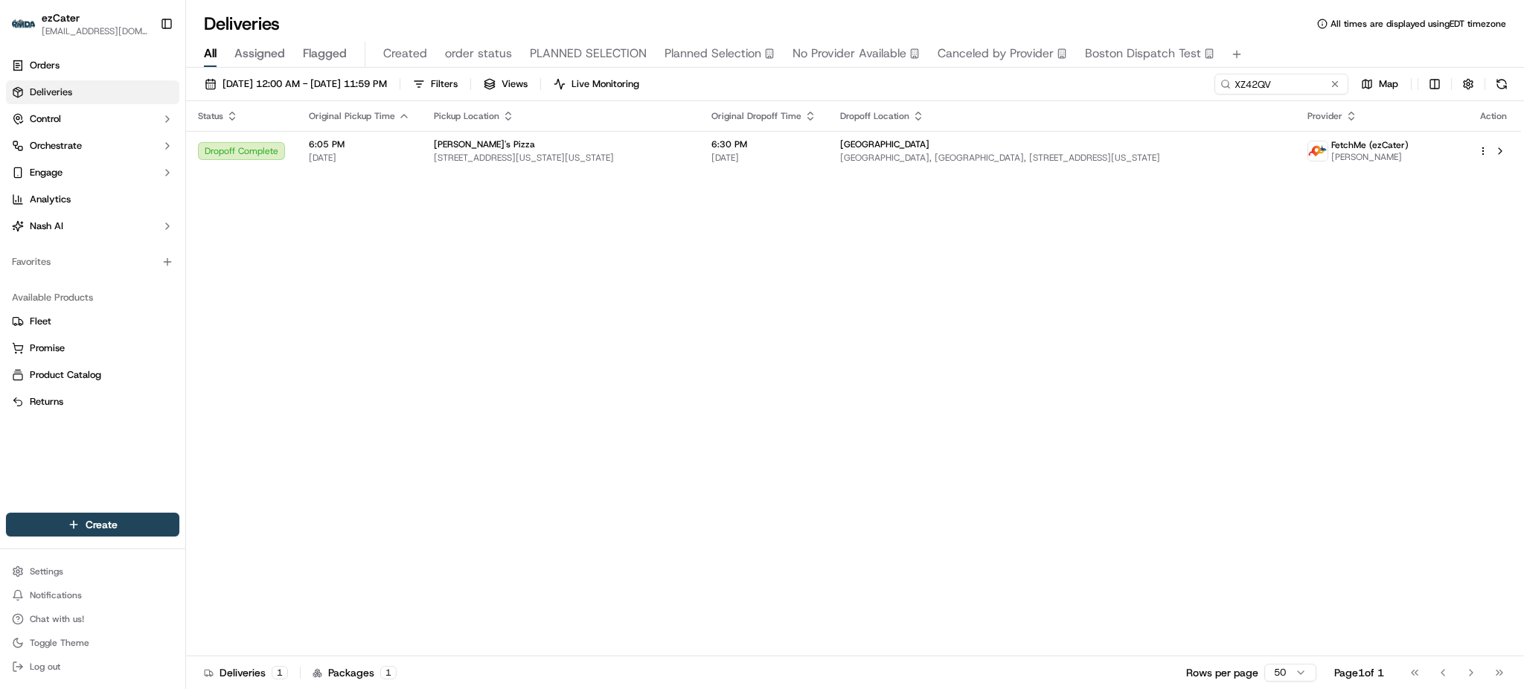 This screenshot has width=1524, height=689. I want to click on span: Canceled by Provider, so click(996, 54).